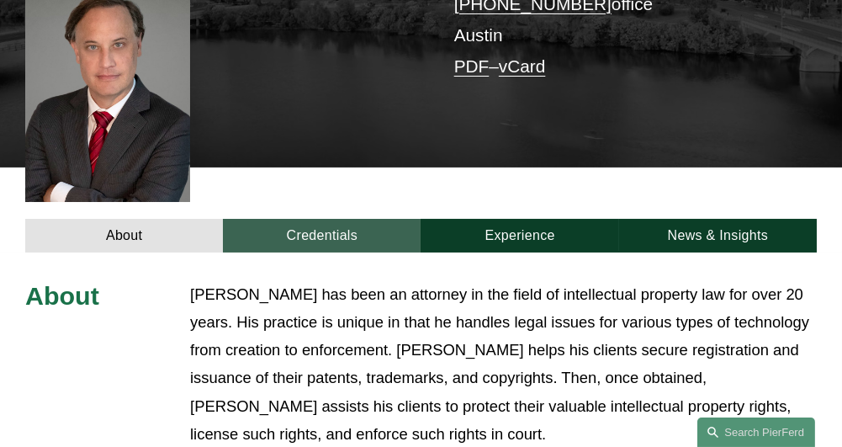 This screenshot has width=842, height=447. What do you see at coordinates (757, 432) in the screenshot?
I see `a: Search this site` at bounding box center [757, 432].